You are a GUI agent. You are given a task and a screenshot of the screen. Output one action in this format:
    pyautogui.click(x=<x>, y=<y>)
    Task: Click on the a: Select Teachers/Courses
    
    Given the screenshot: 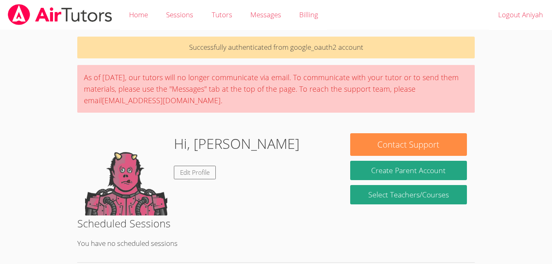 What is the action you would take?
    pyautogui.click(x=409, y=194)
    